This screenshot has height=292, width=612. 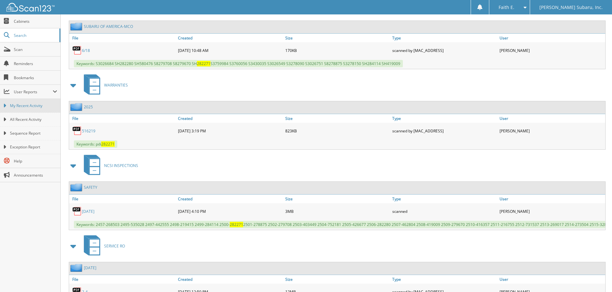 What do you see at coordinates (116, 85) in the screenshot?
I see `span: WARRANTIES` at bounding box center [116, 85].